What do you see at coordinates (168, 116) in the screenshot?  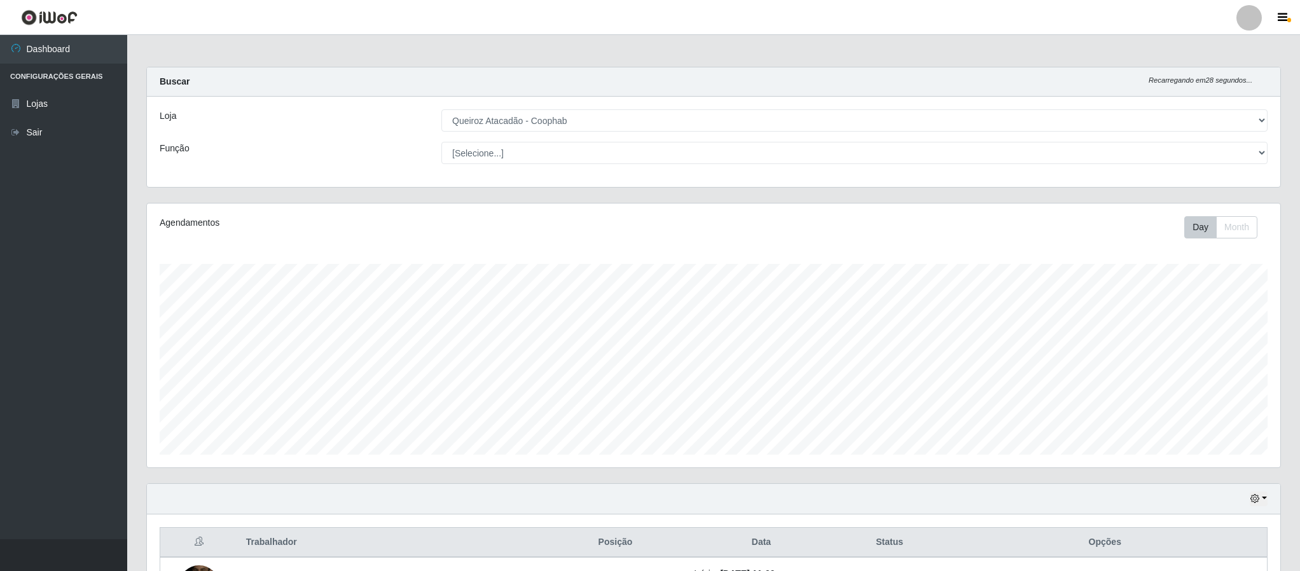 I see `label: Loja` at bounding box center [168, 116].